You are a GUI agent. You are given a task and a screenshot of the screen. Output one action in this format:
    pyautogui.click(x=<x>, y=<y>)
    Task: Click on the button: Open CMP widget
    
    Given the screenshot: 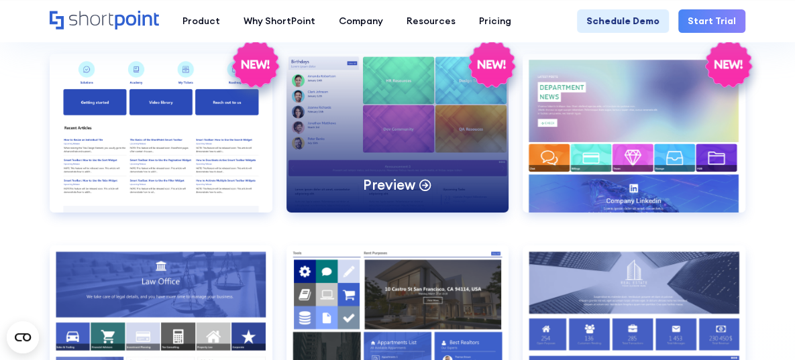 What is the action you would take?
    pyautogui.click(x=23, y=338)
    